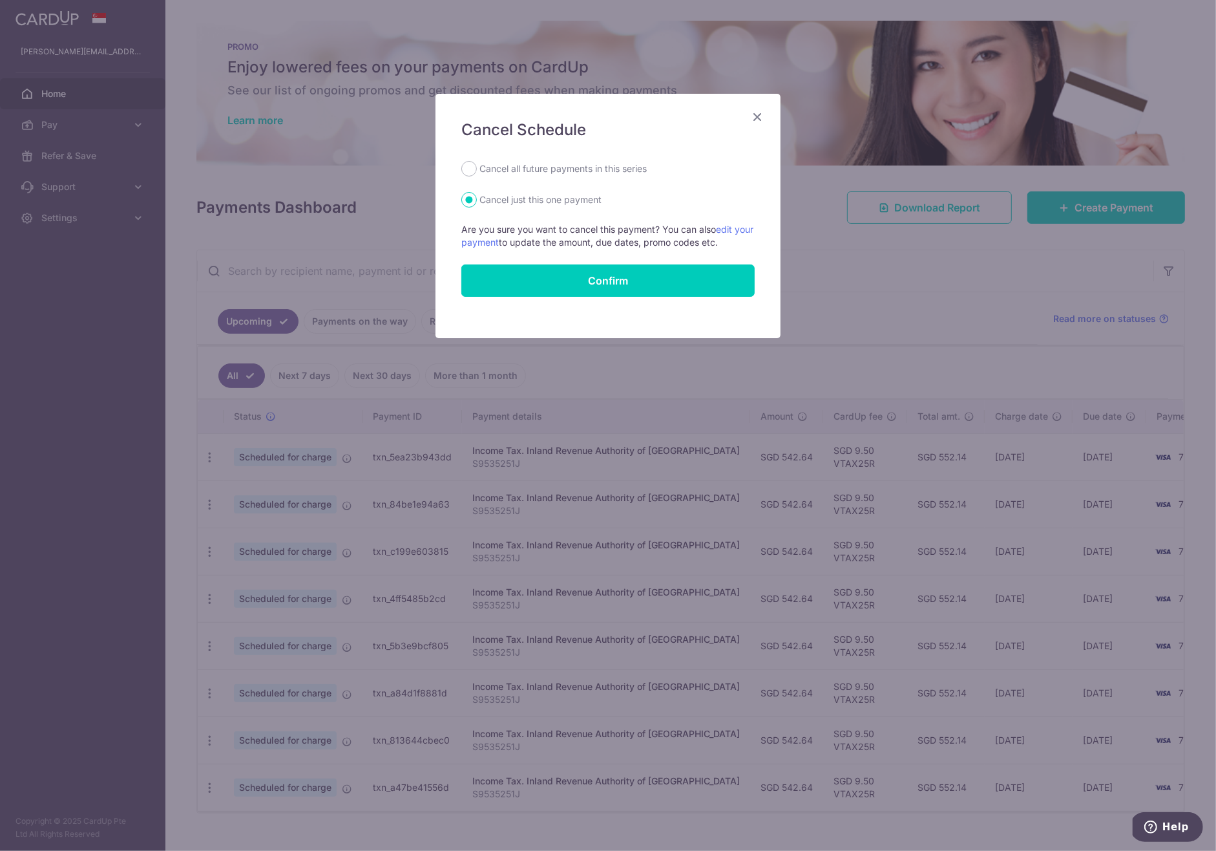 Image resolution: width=1216 pixels, height=851 pixels. What do you see at coordinates (608, 280) in the screenshot?
I see `input: Confirm` at bounding box center [608, 280].